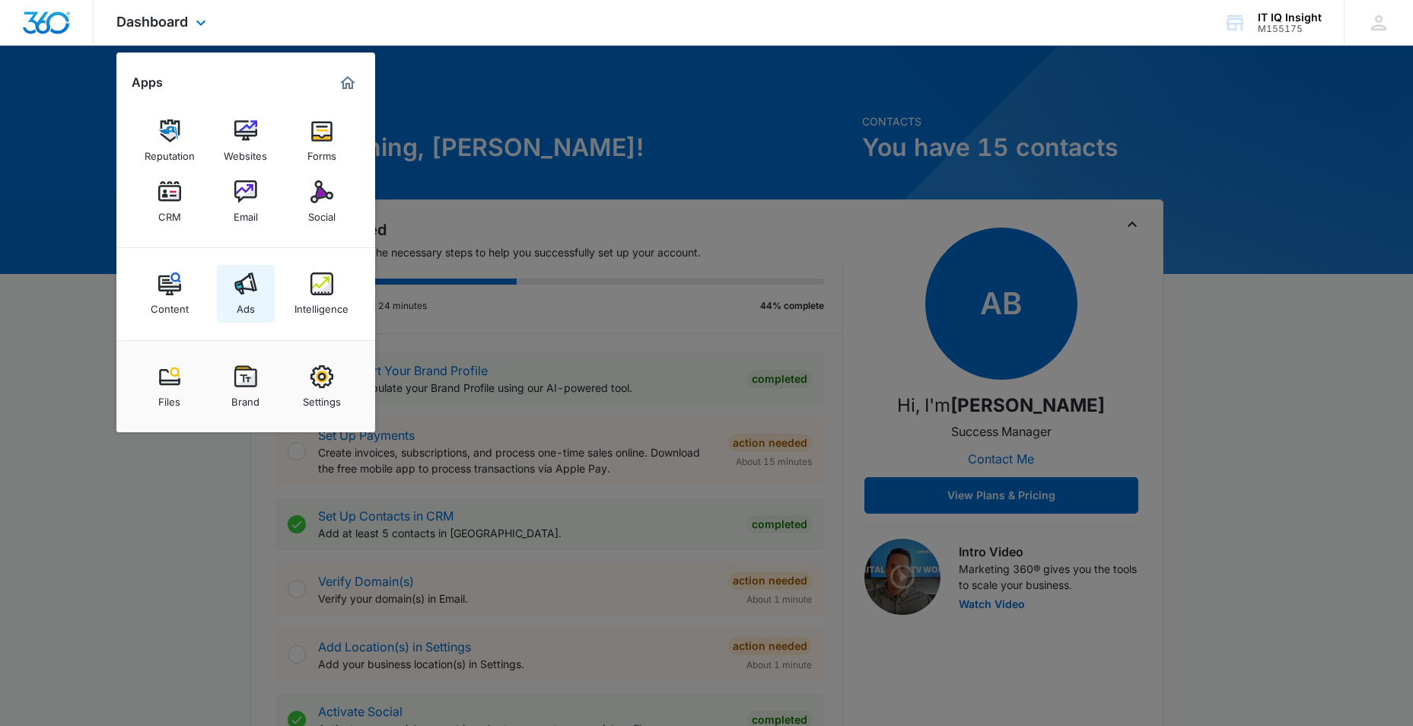 Image resolution: width=1413 pixels, height=726 pixels. Describe the element at coordinates (147, 82) in the screenshot. I see `h2: Apps` at that location.